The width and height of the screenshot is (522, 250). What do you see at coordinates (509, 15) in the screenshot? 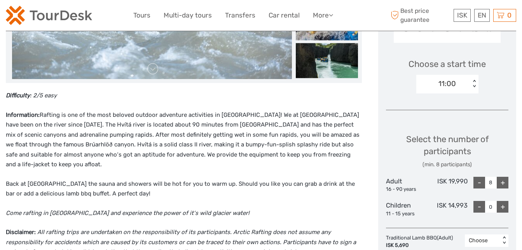
I see `span: 0` at bounding box center [509, 15].